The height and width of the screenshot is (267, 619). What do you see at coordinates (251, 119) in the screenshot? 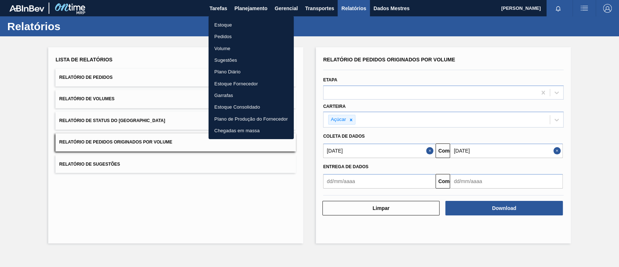
I see `a: Plano de Produção do Fornecedor` at bounding box center [251, 119].